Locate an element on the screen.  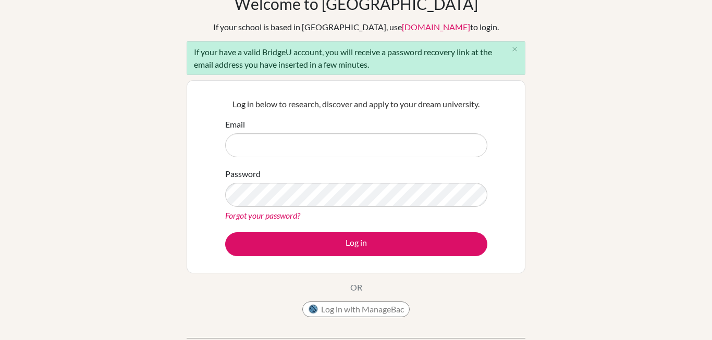
button: Close is located at coordinates (514, 49).